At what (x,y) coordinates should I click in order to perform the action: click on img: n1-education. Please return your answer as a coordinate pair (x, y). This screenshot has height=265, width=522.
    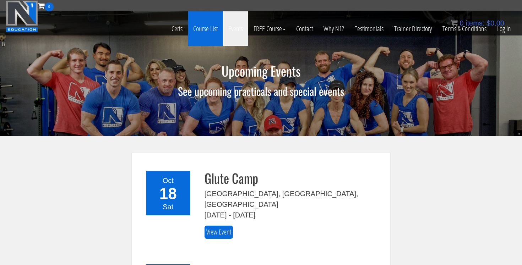
    Looking at the image, I should click on (22, 16).